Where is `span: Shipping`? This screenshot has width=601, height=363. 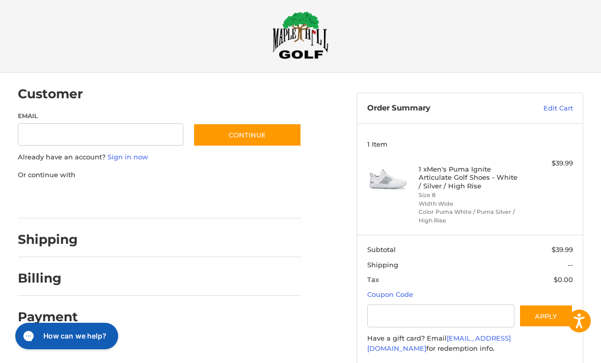 span: Shipping is located at coordinates (382, 265).